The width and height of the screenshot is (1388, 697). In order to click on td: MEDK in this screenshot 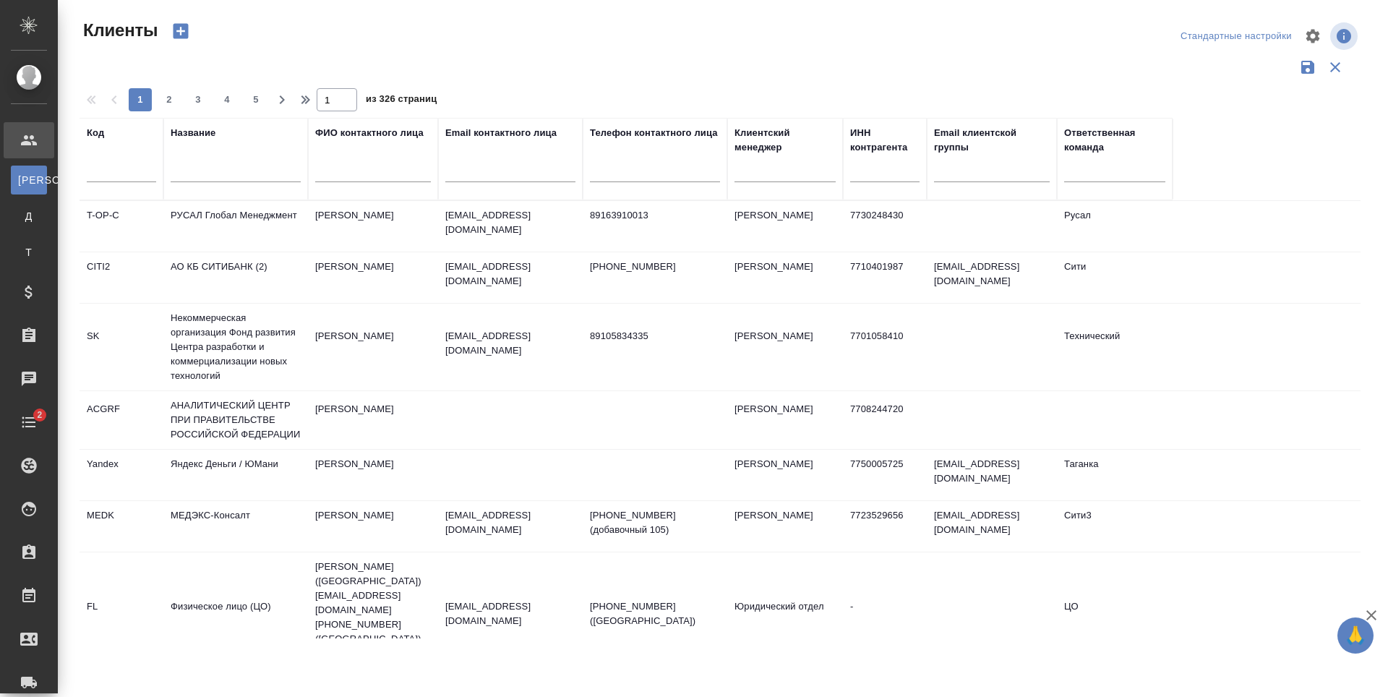, I will do `click(121, 526)`.